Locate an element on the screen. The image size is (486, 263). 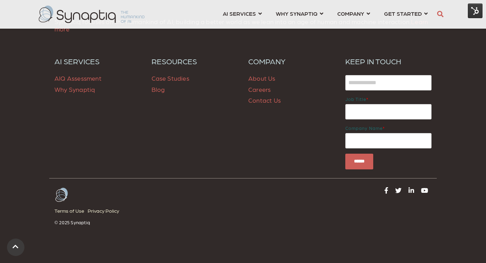
h6: KEEP IN TOUCH is located at coordinates (389, 61).